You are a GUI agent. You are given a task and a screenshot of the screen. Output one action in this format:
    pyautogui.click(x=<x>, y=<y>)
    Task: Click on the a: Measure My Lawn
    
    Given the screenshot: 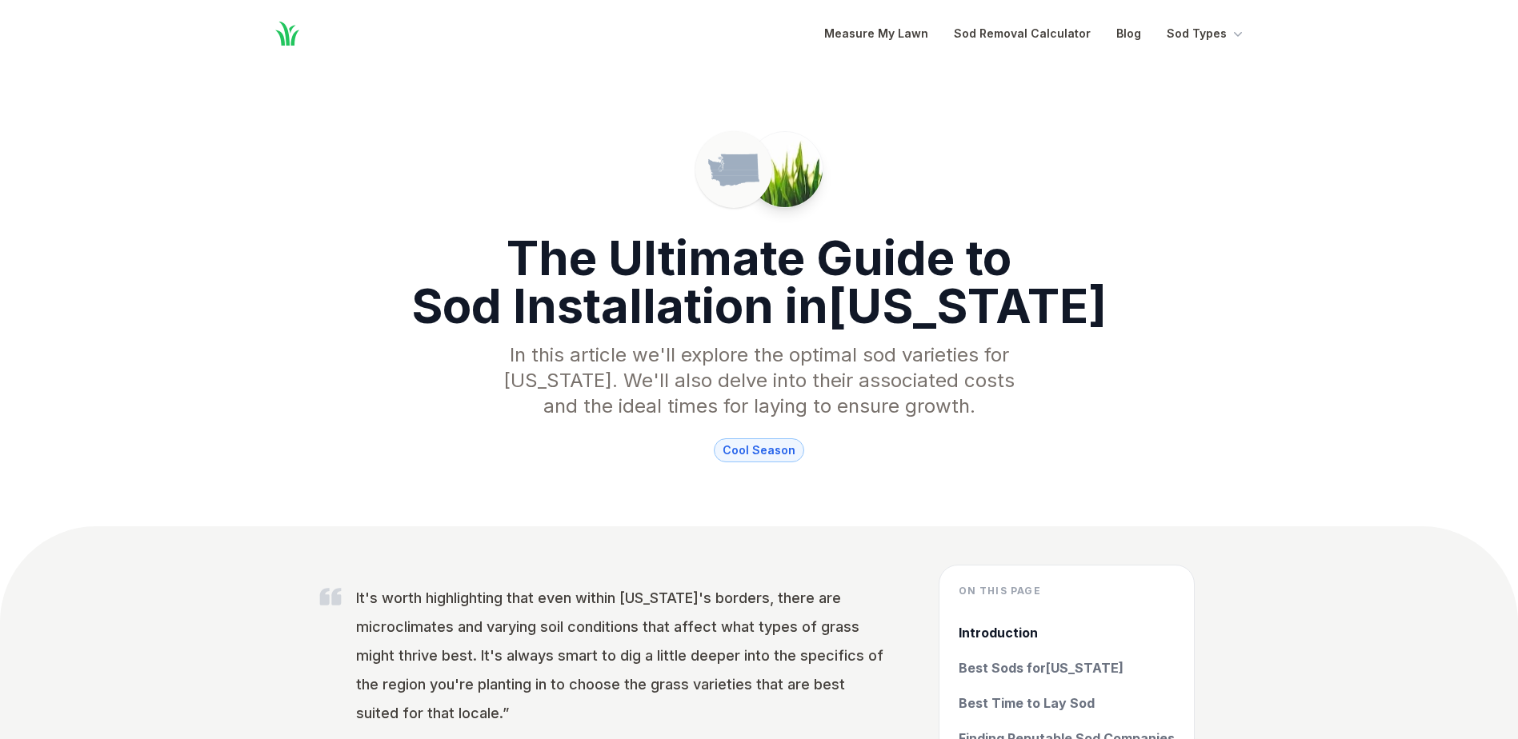 What is the action you would take?
    pyautogui.click(x=876, y=34)
    